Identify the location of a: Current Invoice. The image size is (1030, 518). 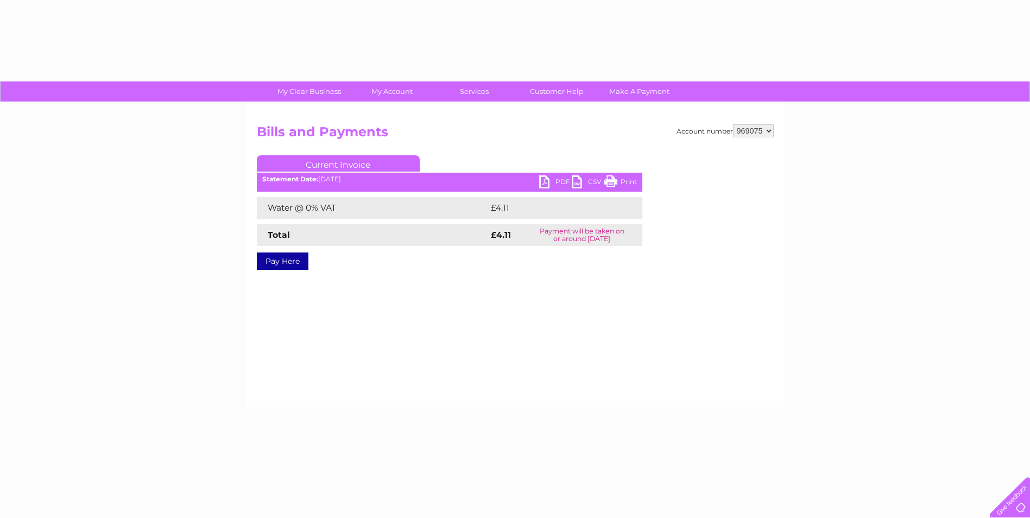
(338, 164).